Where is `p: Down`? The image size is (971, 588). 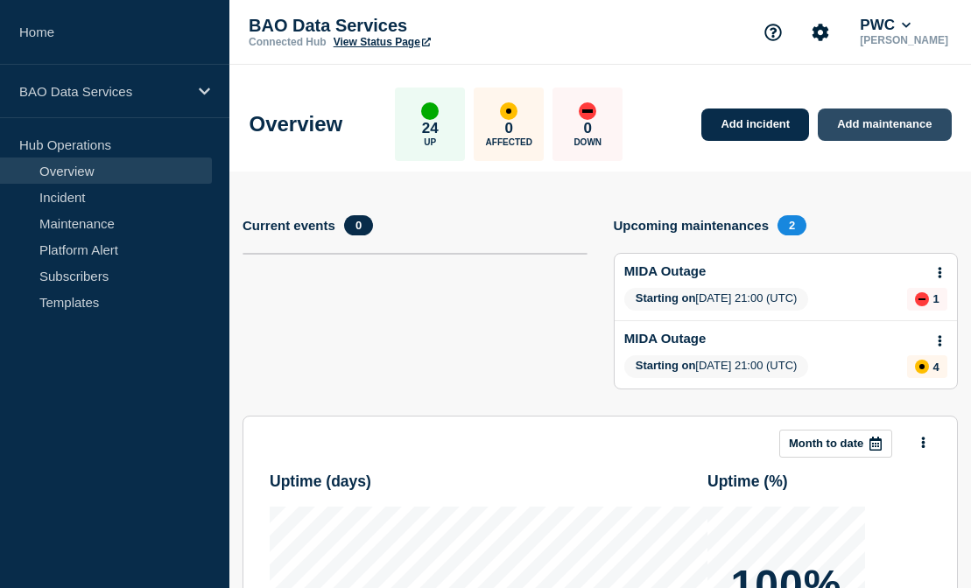 p: Down is located at coordinates (587, 142).